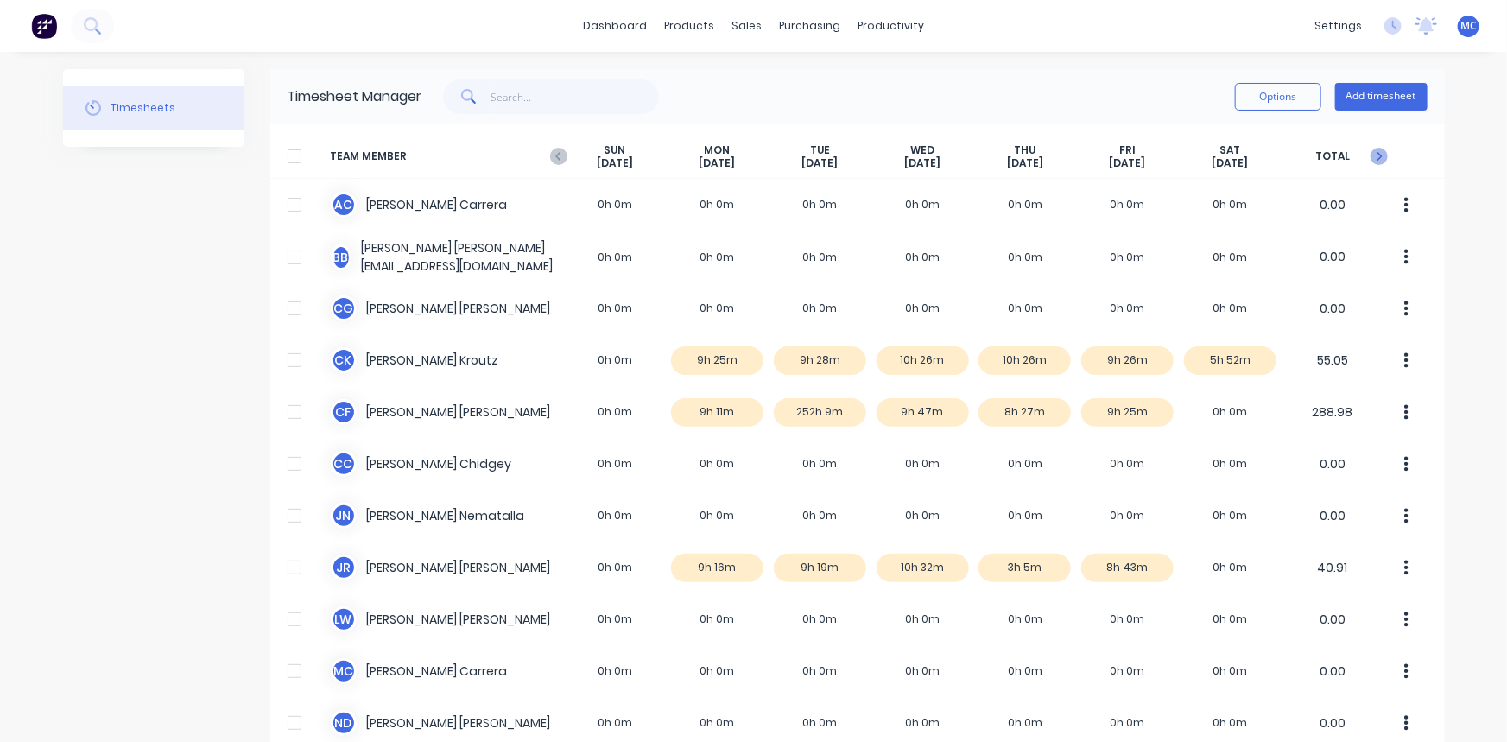 The image size is (1507, 742). What do you see at coordinates (809, 26) in the screenshot?
I see `div: purchasing` at bounding box center [809, 26].